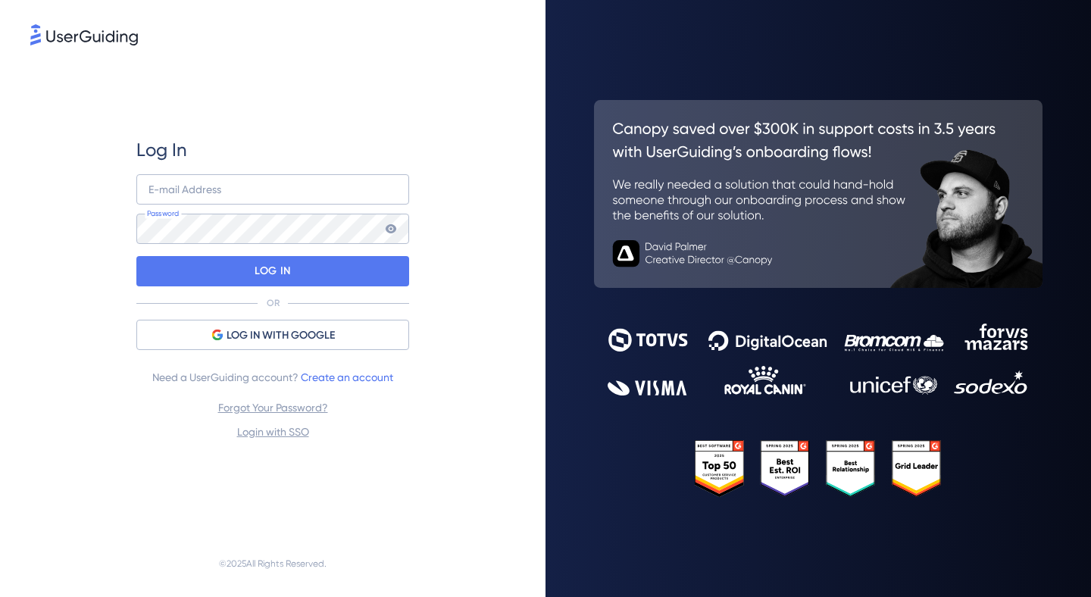 This screenshot has height=597, width=1091. What do you see at coordinates (273, 377) in the screenshot?
I see `span: Need a UserGuiding account?` at bounding box center [273, 377].